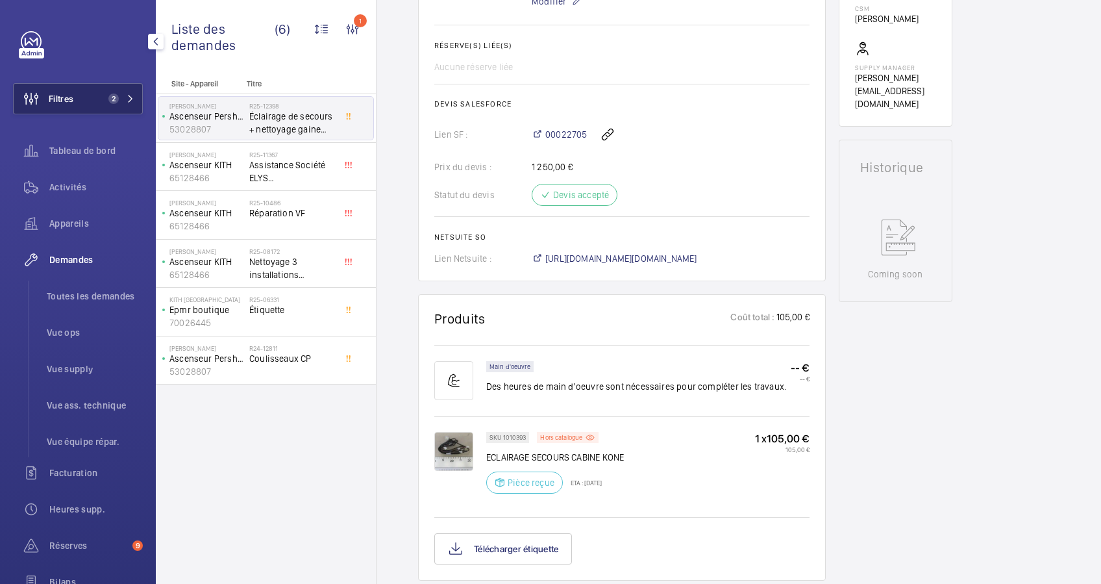 This screenshot has height=584, width=1101. What do you see at coordinates (96, 260) in the screenshot?
I see `span: Demandes` at bounding box center [96, 260].